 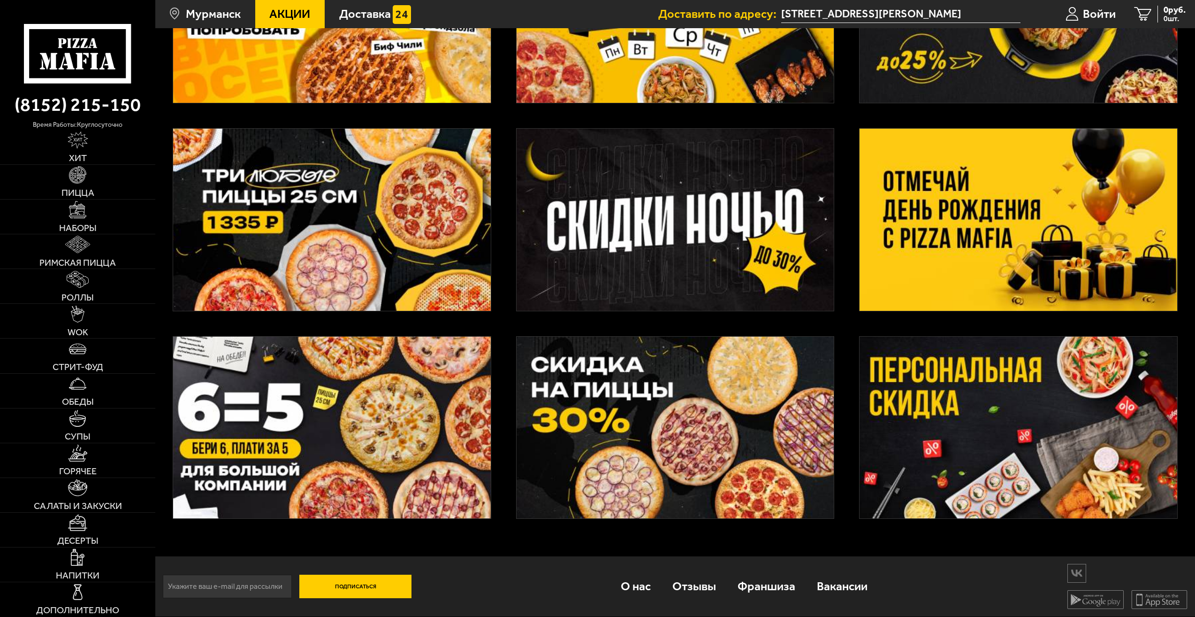 I want to click on button: Подписаться, so click(x=355, y=586).